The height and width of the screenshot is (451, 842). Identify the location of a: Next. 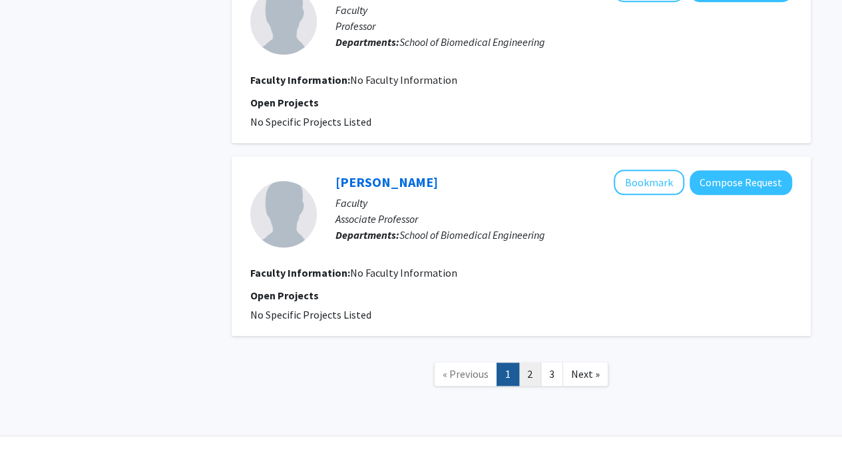
(585, 374).